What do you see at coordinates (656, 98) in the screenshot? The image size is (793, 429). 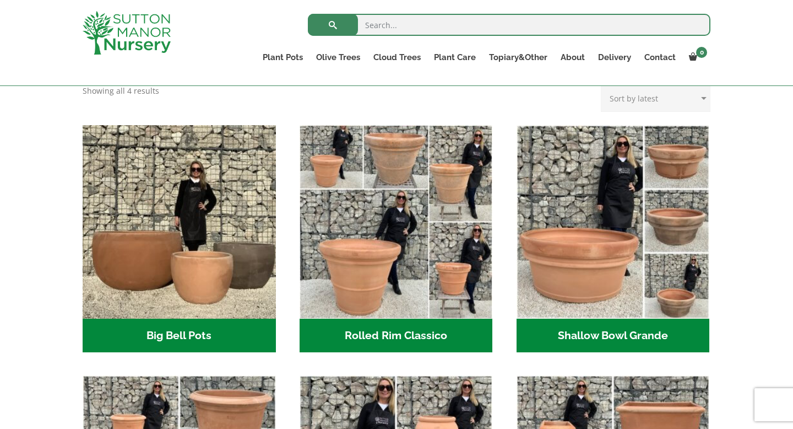 I see `select: Shop order` at bounding box center [656, 98].